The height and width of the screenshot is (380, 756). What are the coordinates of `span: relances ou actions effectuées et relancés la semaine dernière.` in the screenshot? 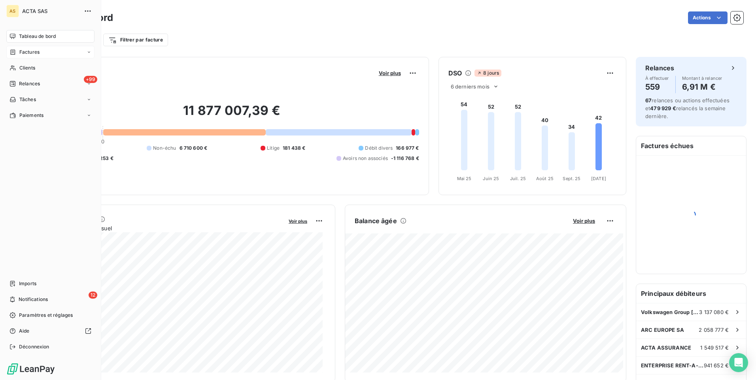 It's located at (687, 108).